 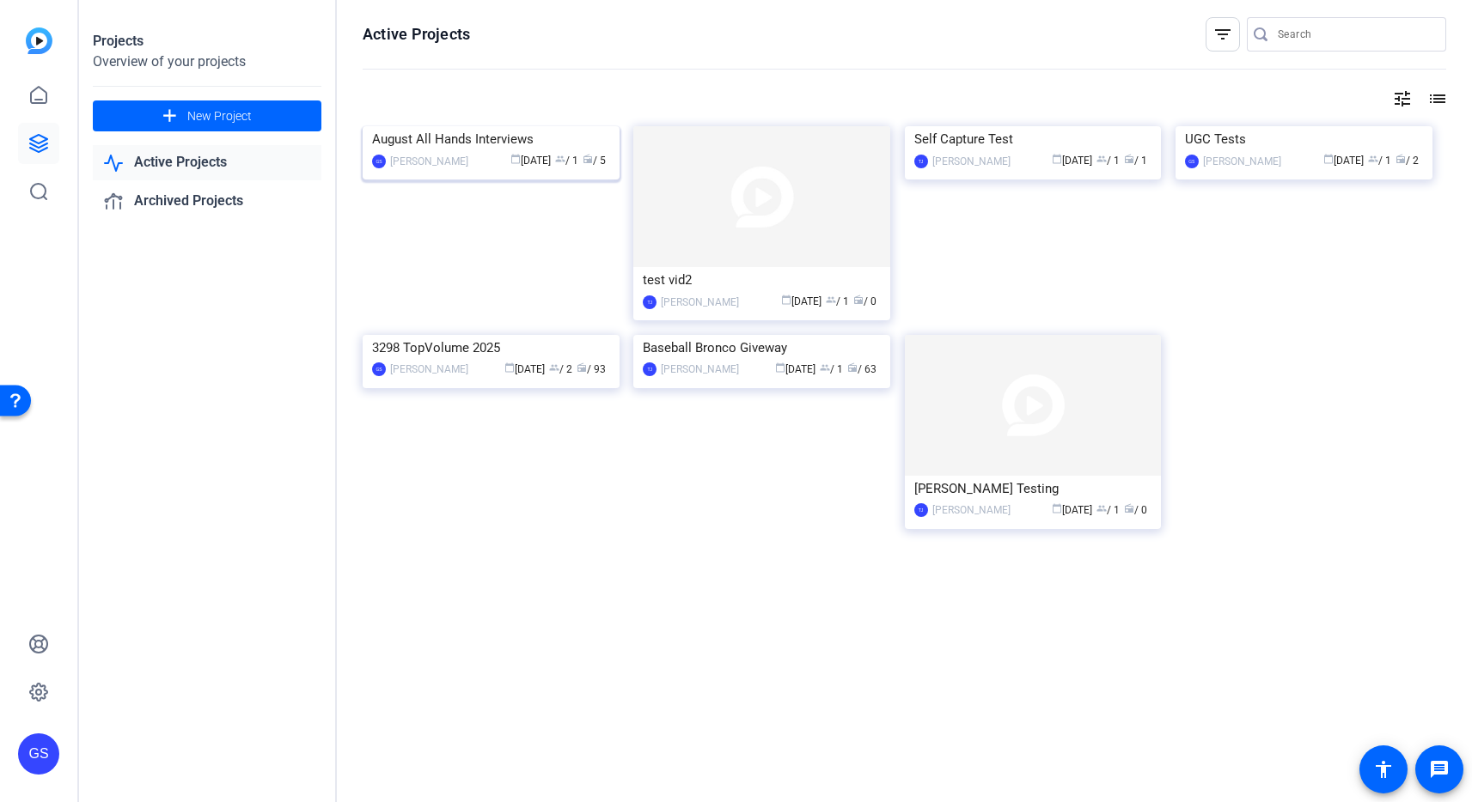 What do you see at coordinates (169, 116) in the screenshot?
I see `mat-icon: add` at bounding box center [169, 116].